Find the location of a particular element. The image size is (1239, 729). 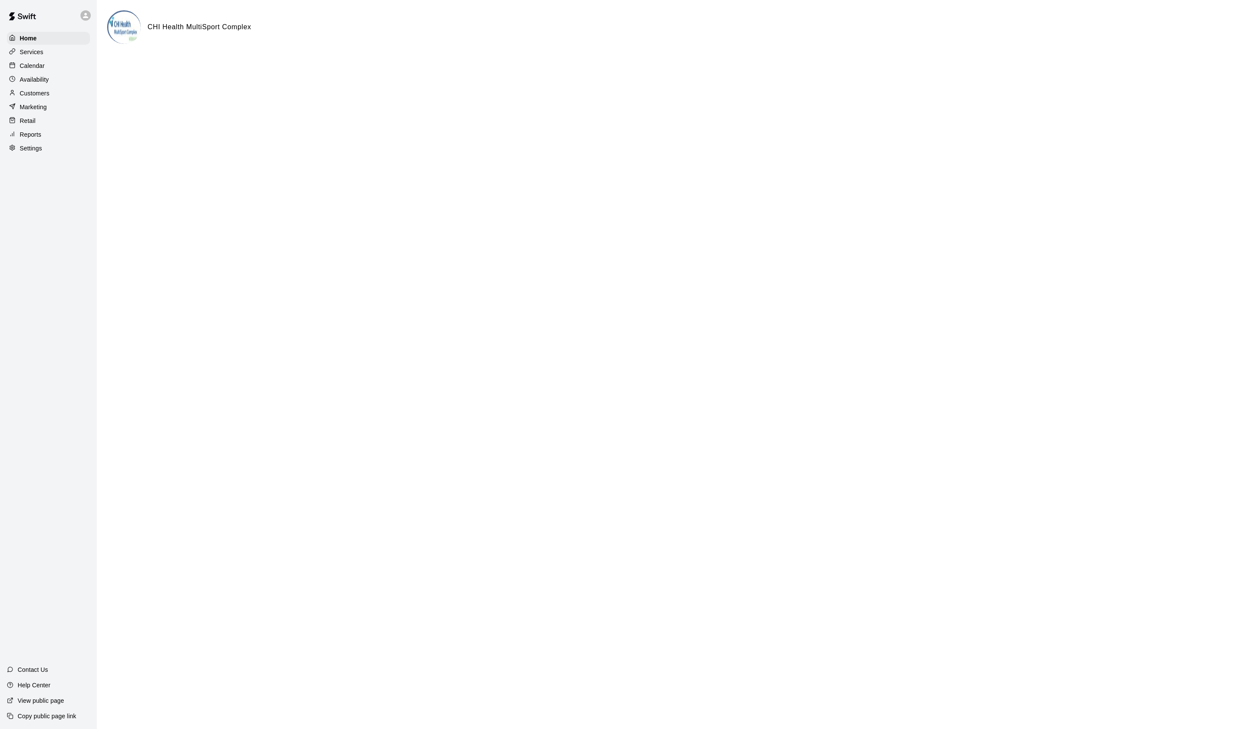

div: Settings is located at coordinates (48, 148).